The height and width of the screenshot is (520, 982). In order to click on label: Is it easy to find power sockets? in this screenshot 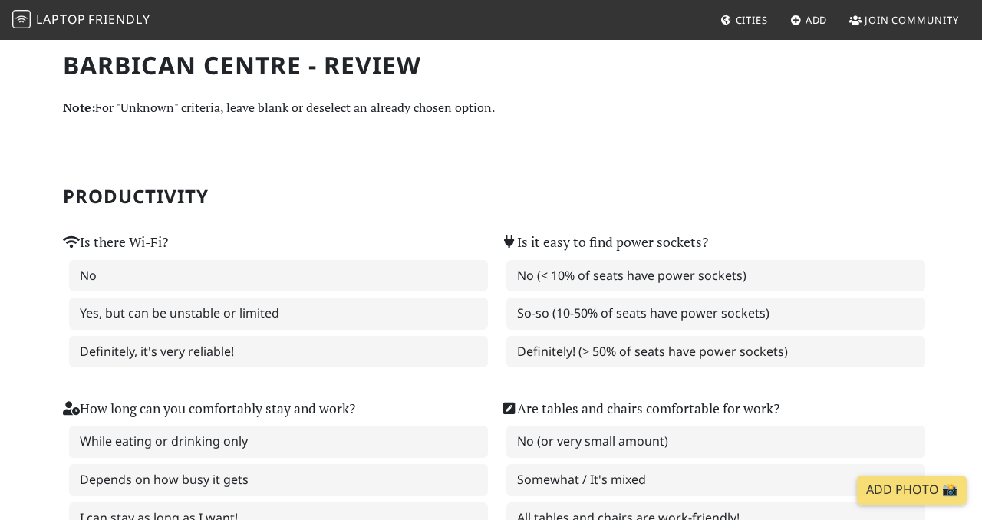, I will do `click(604, 242)`.